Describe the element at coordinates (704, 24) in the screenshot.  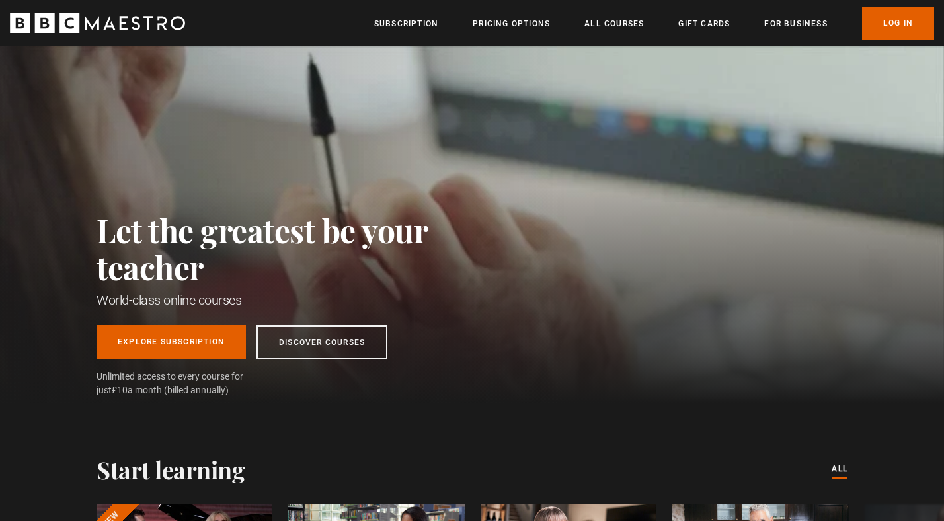
I see `a: Gift Cards` at that location.